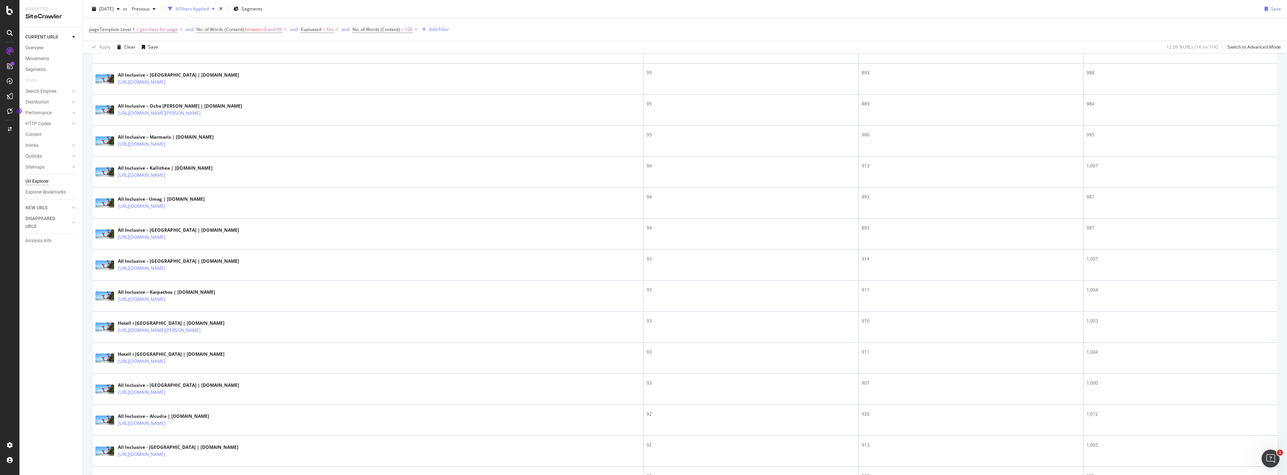 This screenshot has height=475, width=1287. I want to click on div: 995, so click(1180, 135).